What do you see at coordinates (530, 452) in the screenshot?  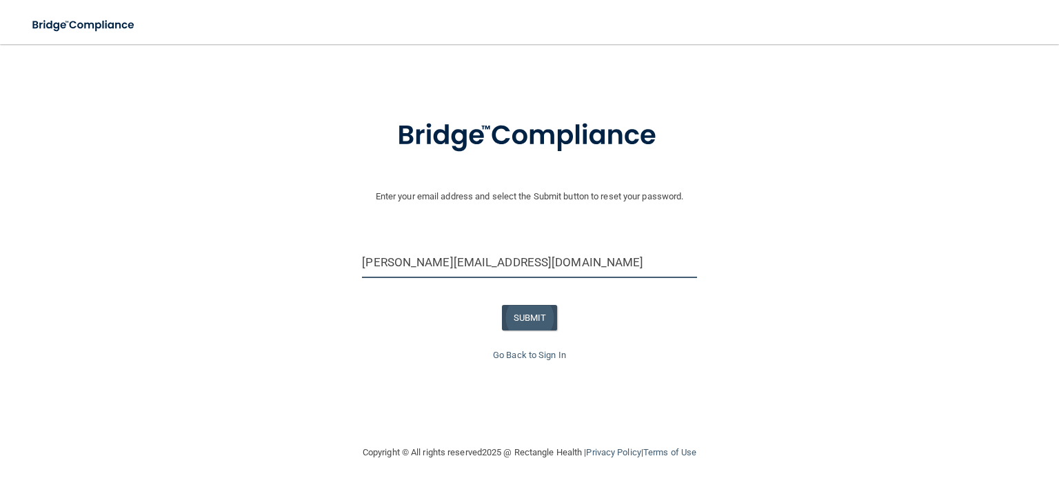 I see `div: Copyright © All rights reserved 2025 @ Rectangle Health | |` at bounding box center [530, 452].